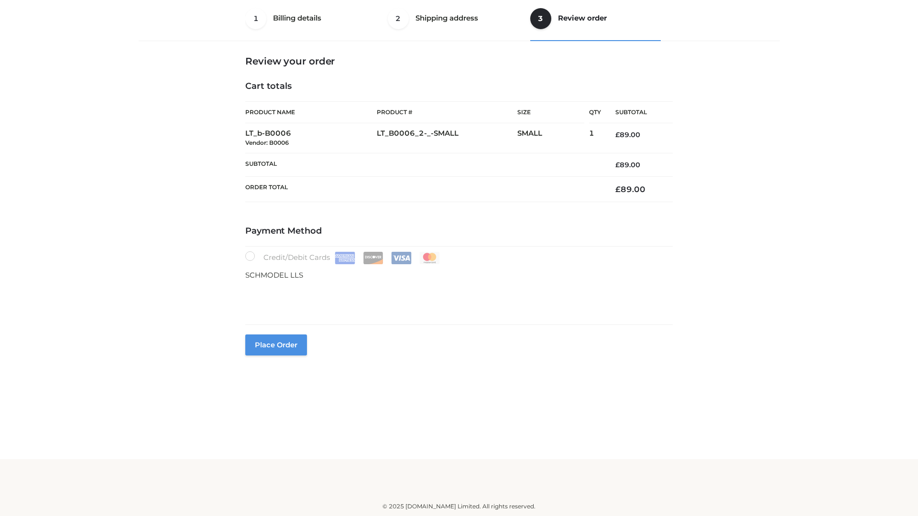  What do you see at coordinates (276, 345) in the screenshot?
I see `button: Place order` at bounding box center [276, 345].